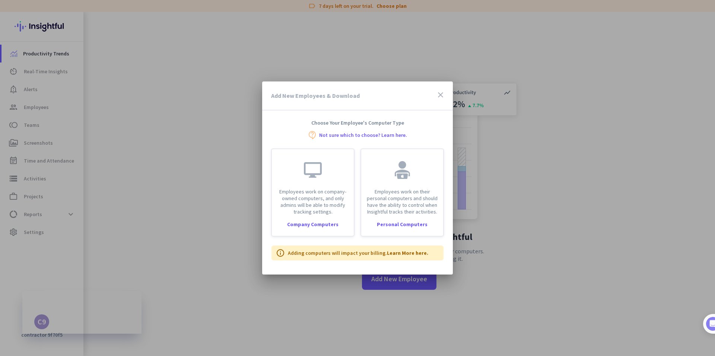 The width and height of the screenshot is (715, 356). What do you see at coordinates (402, 202) in the screenshot?
I see `p: Employees work on their personal computers and should have the ability to control when Insightful...` at bounding box center [402, 202].